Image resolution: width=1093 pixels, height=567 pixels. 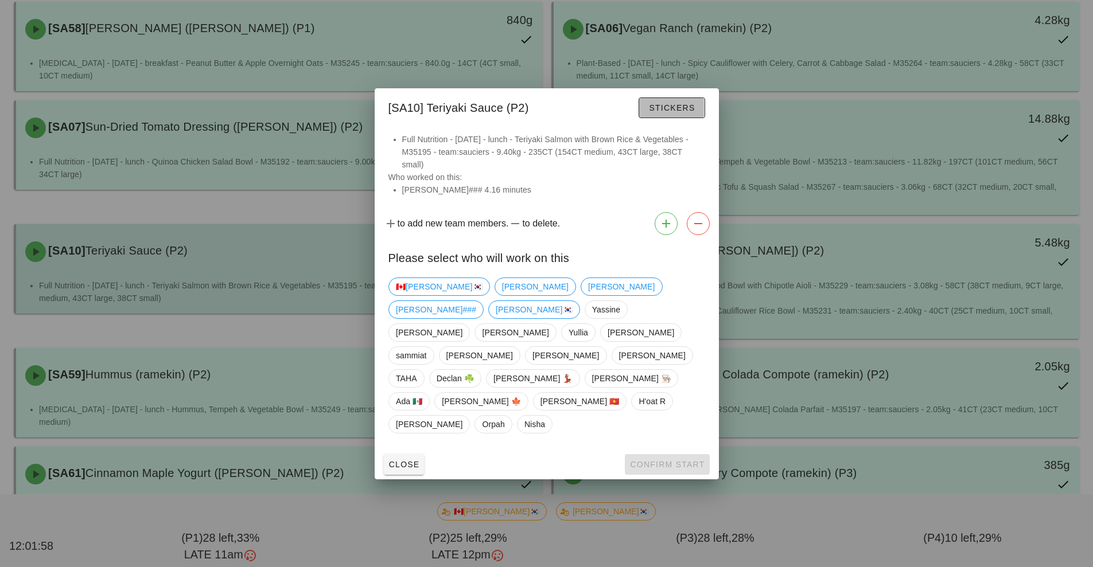 I want to click on span: H'oat R, so click(x=652, y=402).